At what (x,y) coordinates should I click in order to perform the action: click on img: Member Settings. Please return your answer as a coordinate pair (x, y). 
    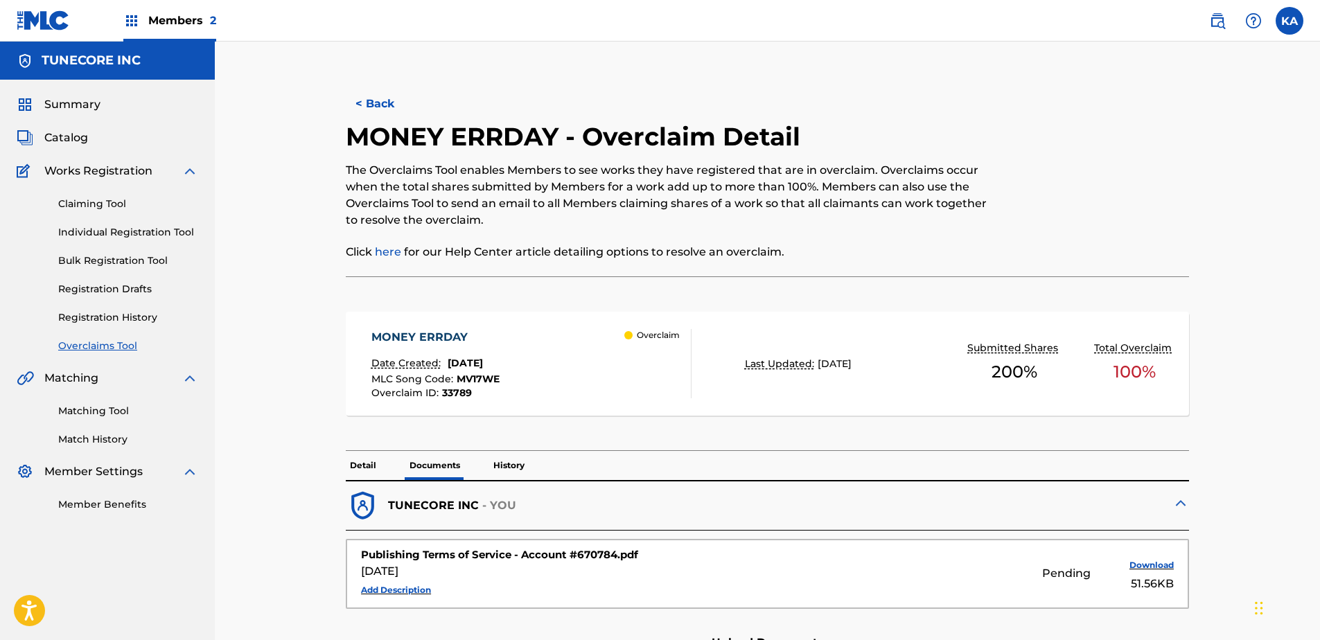
    Looking at the image, I should click on (25, 472).